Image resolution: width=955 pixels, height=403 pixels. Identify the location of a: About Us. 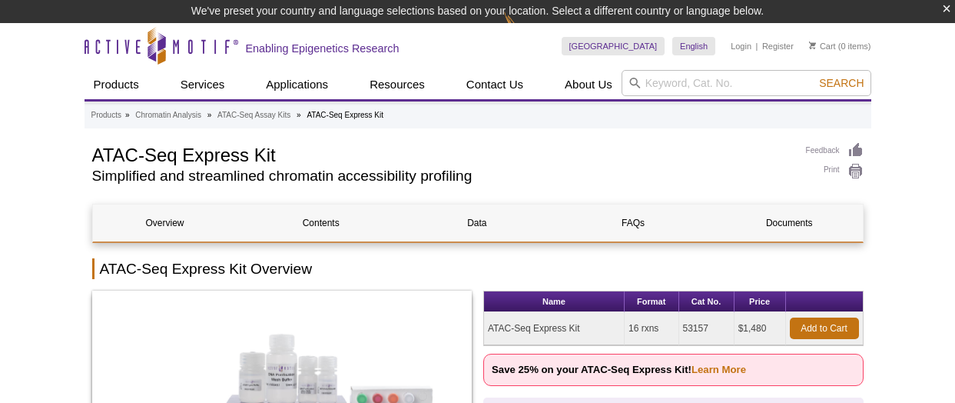
(588, 85).